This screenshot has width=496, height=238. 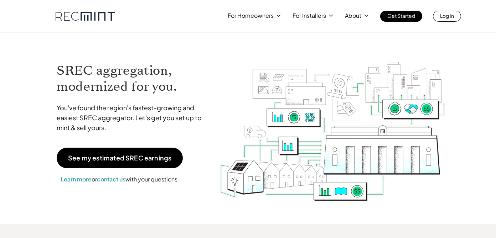 What do you see at coordinates (119, 179) in the screenshot?
I see `p: or with your questions` at bounding box center [119, 179].